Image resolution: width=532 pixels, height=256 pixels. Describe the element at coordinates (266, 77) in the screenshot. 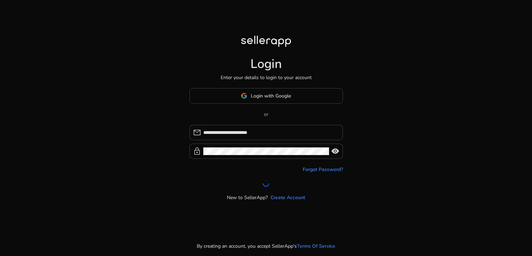

I see `p: Enter your details to login to your account` at that location.